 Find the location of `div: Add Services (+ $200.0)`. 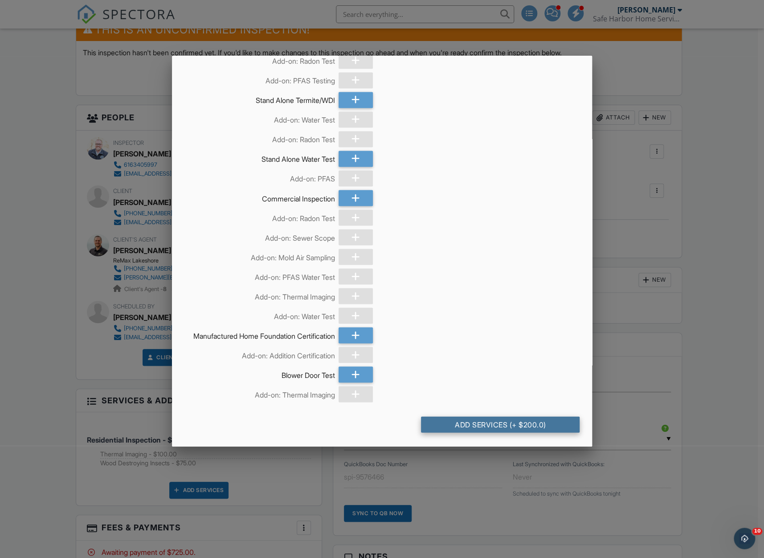

div: Add Services (+ $200.0) is located at coordinates (501, 424).